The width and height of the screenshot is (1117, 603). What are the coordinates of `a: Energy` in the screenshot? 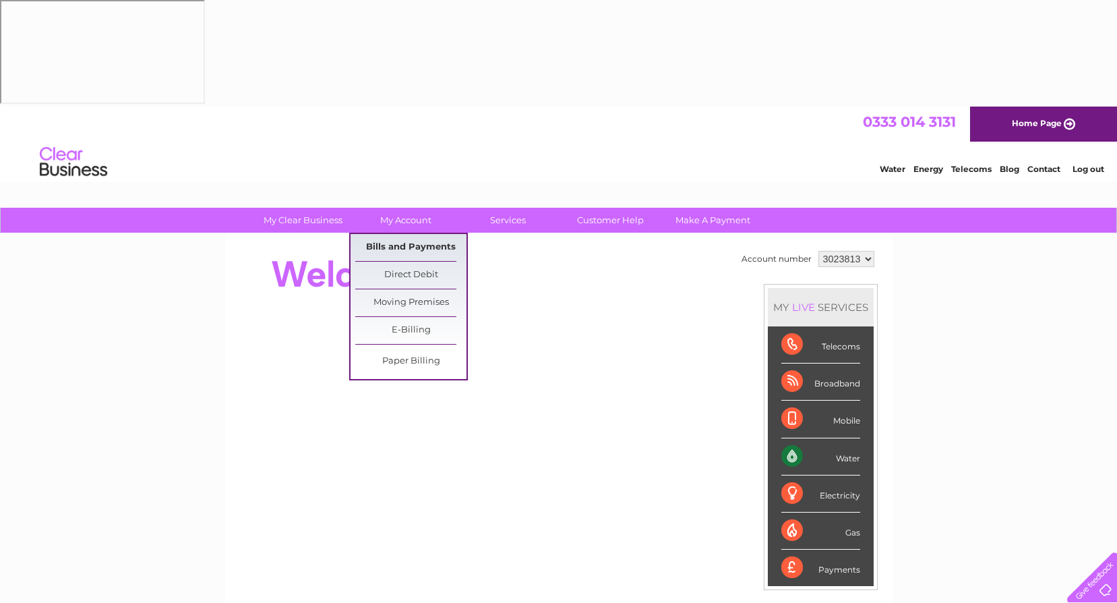 It's located at (929, 62).